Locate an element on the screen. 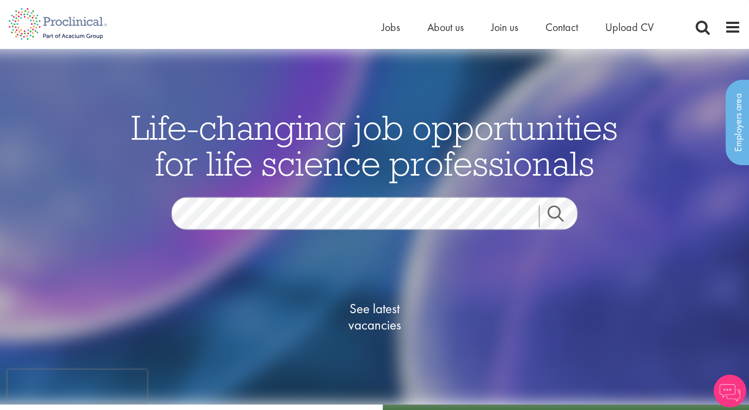  a: About us is located at coordinates (445, 27).